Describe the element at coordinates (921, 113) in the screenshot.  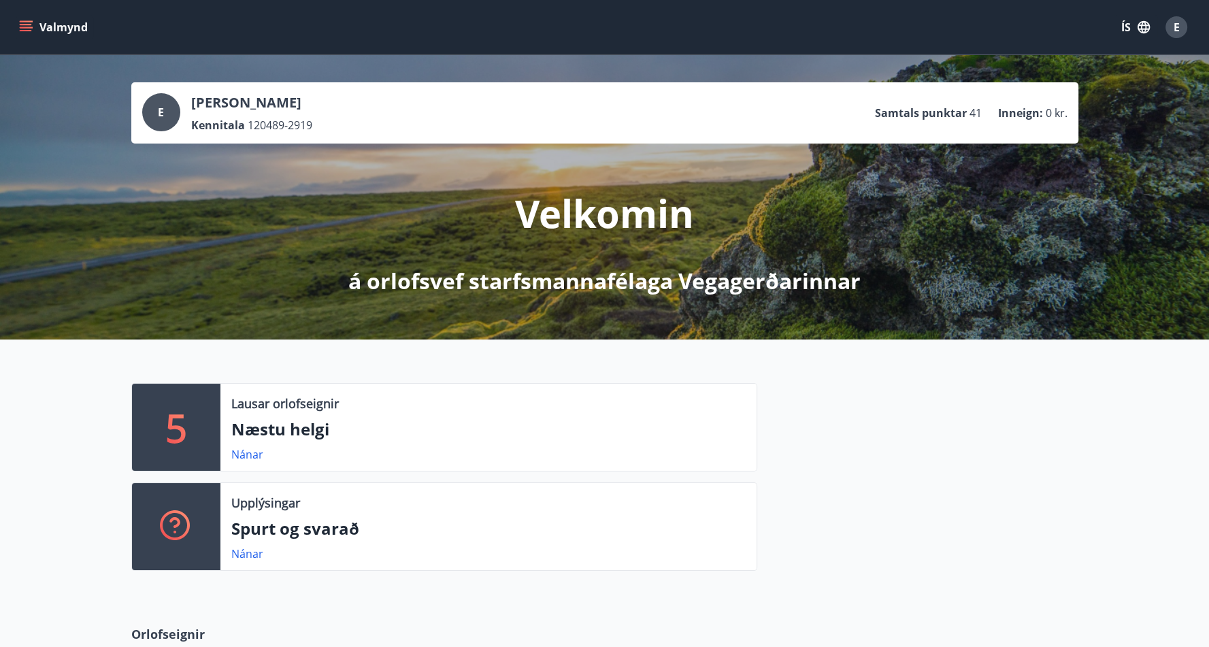
I see `p: Samtals punktar` at that location.